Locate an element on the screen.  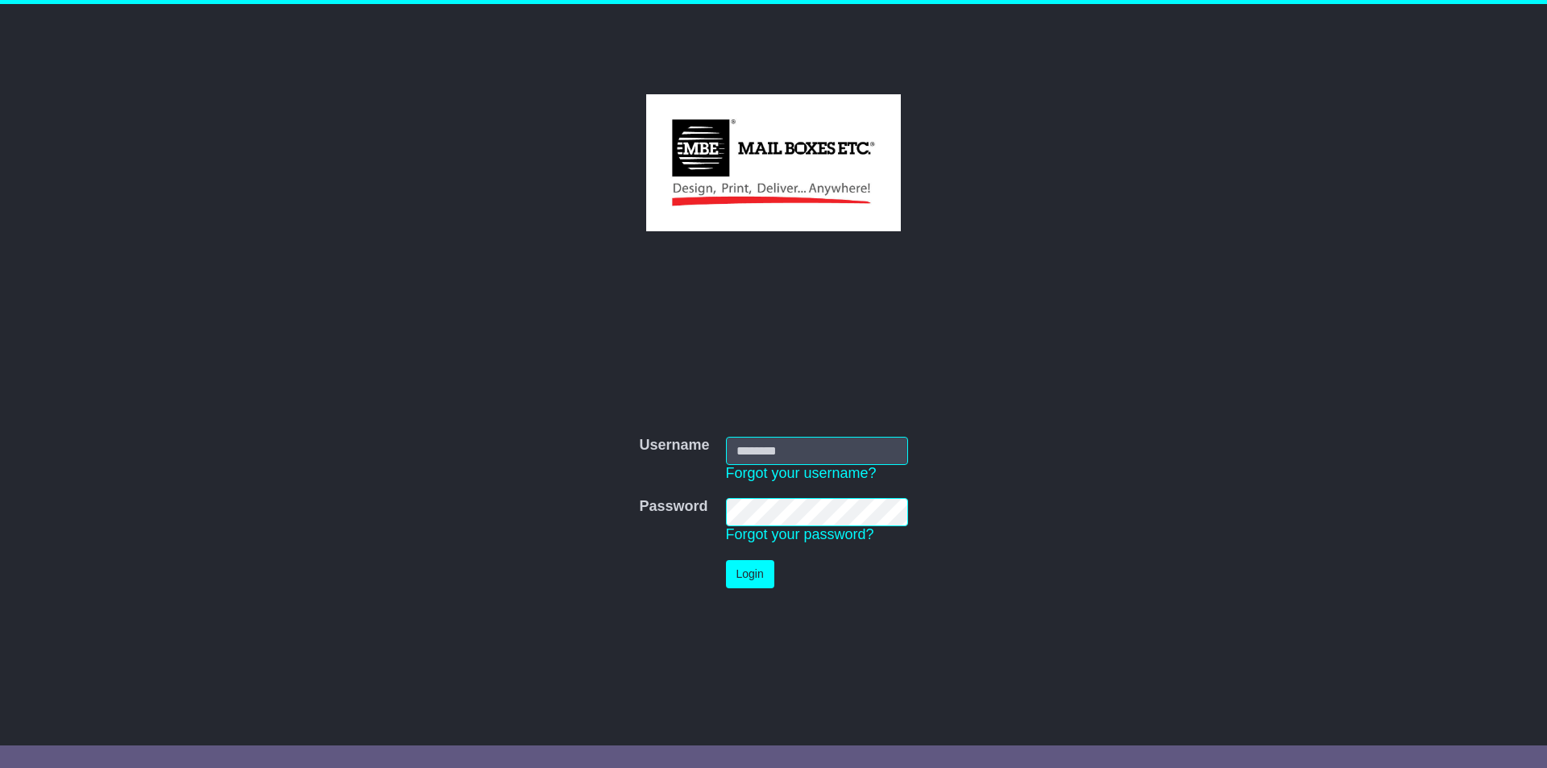
label: Username is located at coordinates (673, 445).